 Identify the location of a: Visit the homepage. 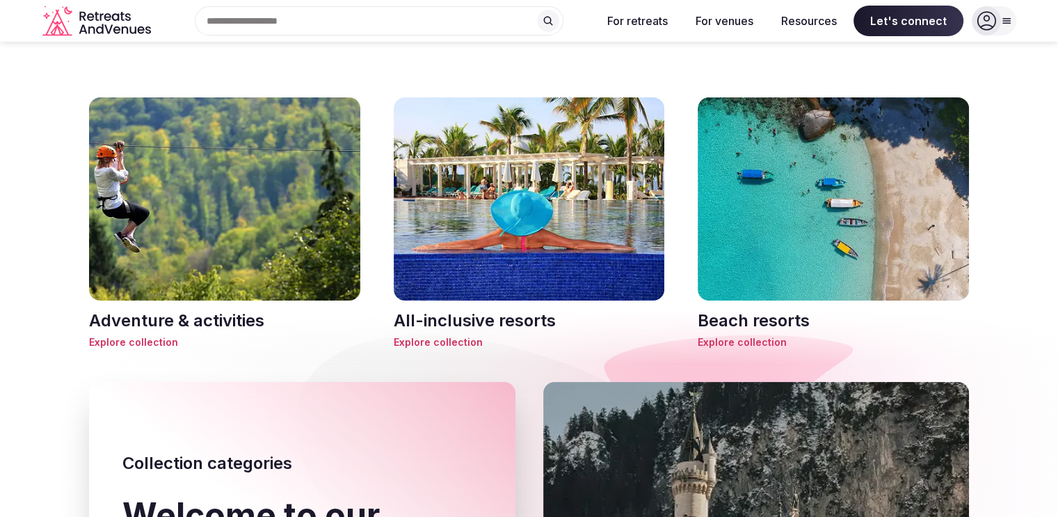
(98, 21).